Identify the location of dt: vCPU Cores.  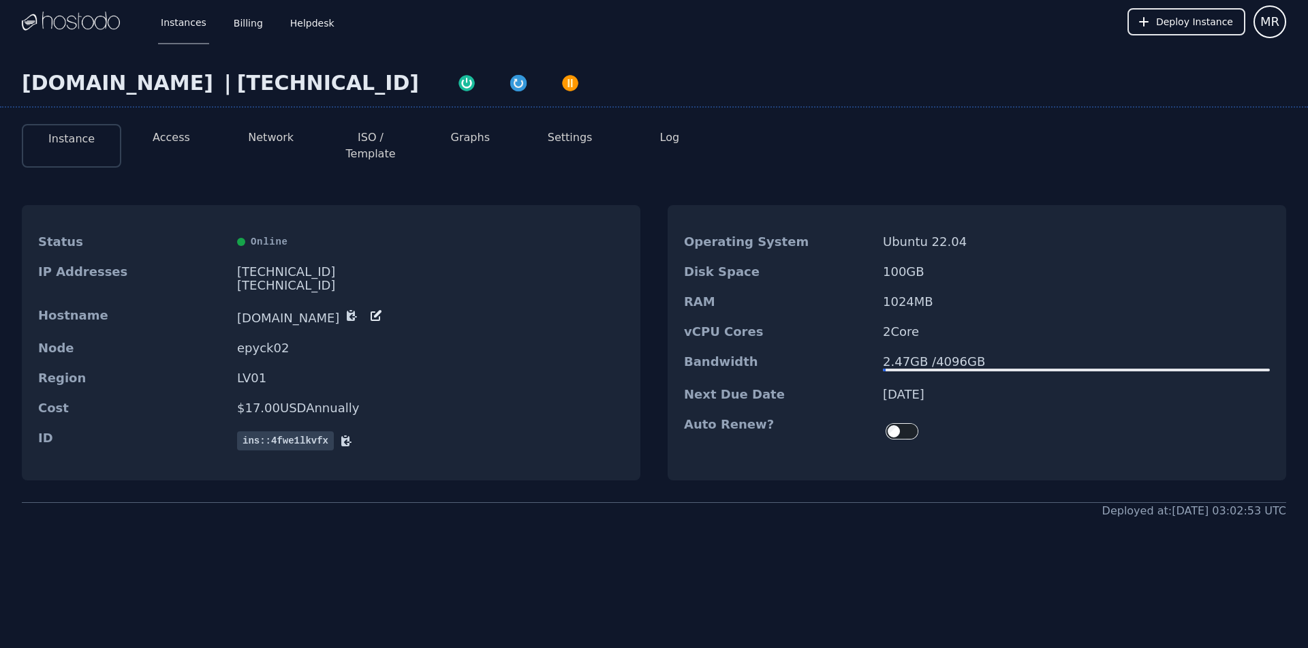
(778, 332).